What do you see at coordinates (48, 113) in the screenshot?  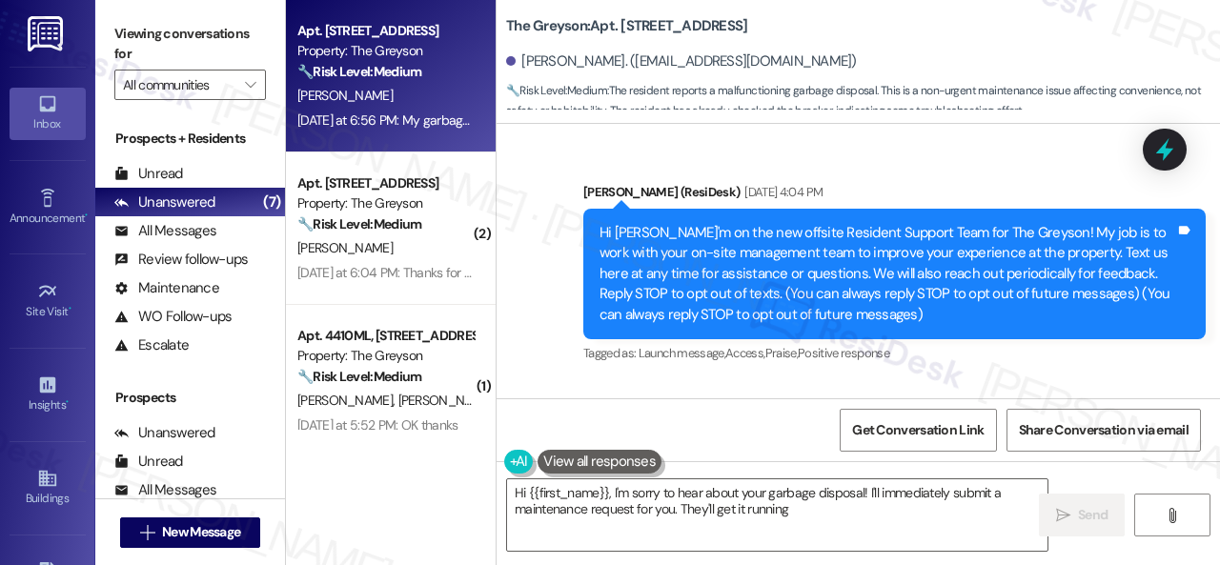 I see `a: Inbox` at bounding box center [48, 113].